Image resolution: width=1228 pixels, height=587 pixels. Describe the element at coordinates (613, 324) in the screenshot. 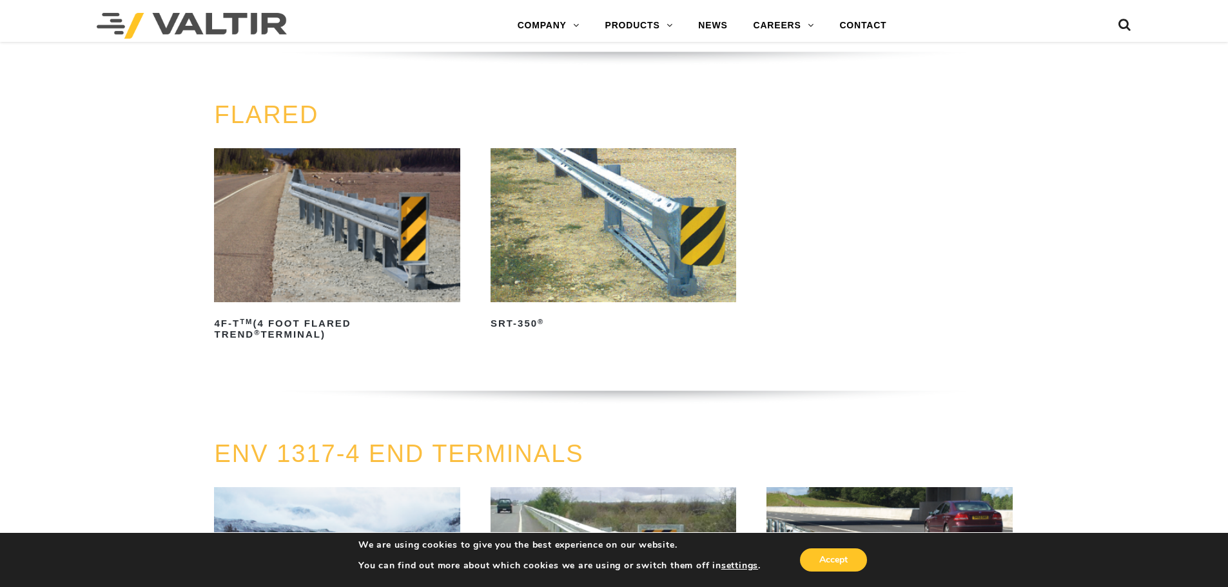

I see `h2: SRT-350` at that location.